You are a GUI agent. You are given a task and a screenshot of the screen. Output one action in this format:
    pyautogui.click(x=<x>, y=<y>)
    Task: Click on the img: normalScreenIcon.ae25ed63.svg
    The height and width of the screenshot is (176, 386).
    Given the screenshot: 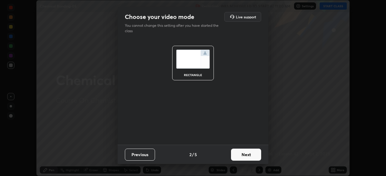 What is the action you would take?
    pyautogui.click(x=193, y=59)
    